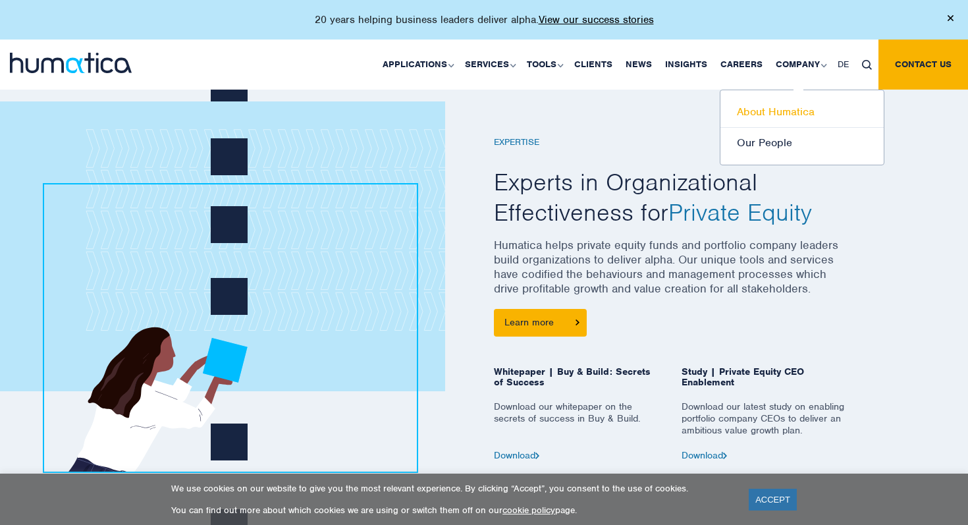 This screenshot has height=525, width=968. What do you see at coordinates (842, 64) in the screenshot?
I see `span: DE` at bounding box center [842, 64].